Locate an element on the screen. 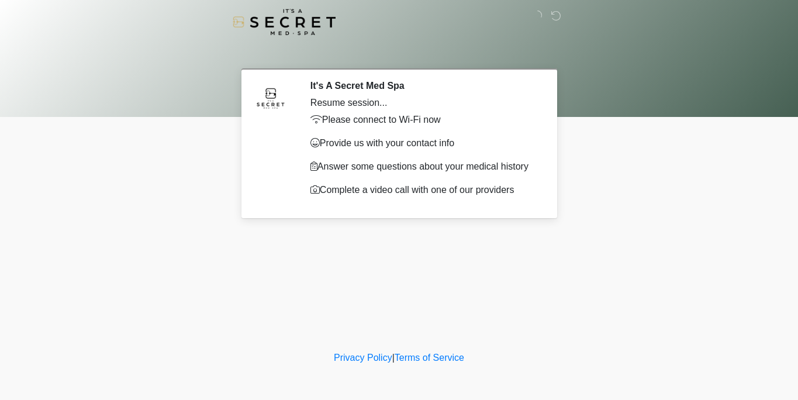 This screenshot has height=400, width=798. p: Answer some questions about your medical history is located at coordinates (423, 167).